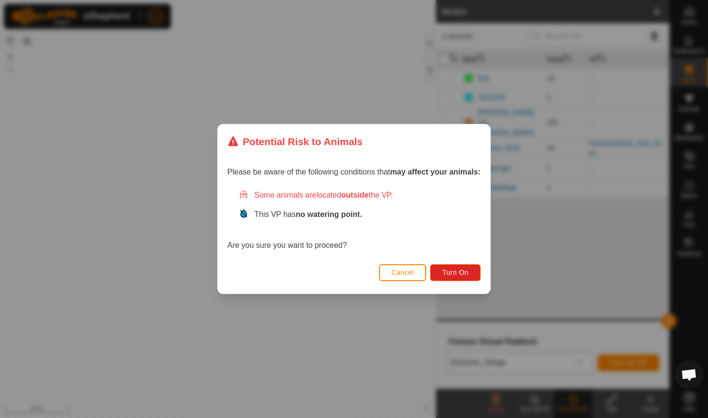 This screenshot has height=418, width=708. I want to click on span: This VP has, so click(308, 214).